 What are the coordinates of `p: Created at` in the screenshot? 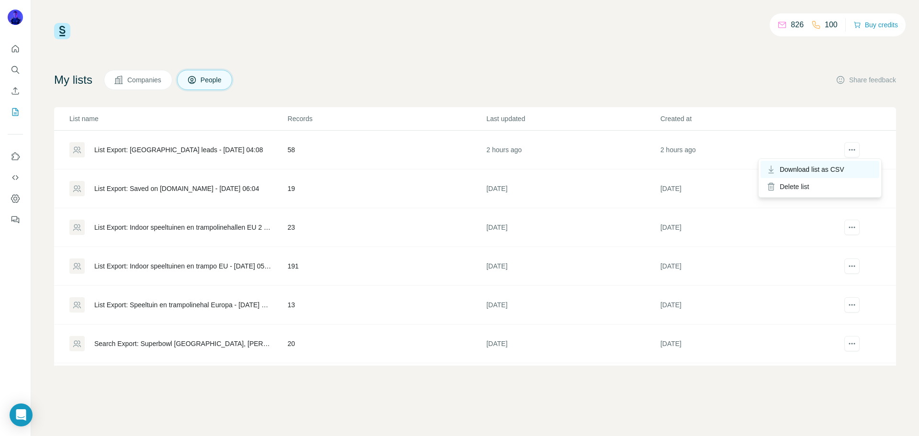 It's located at (746, 119).